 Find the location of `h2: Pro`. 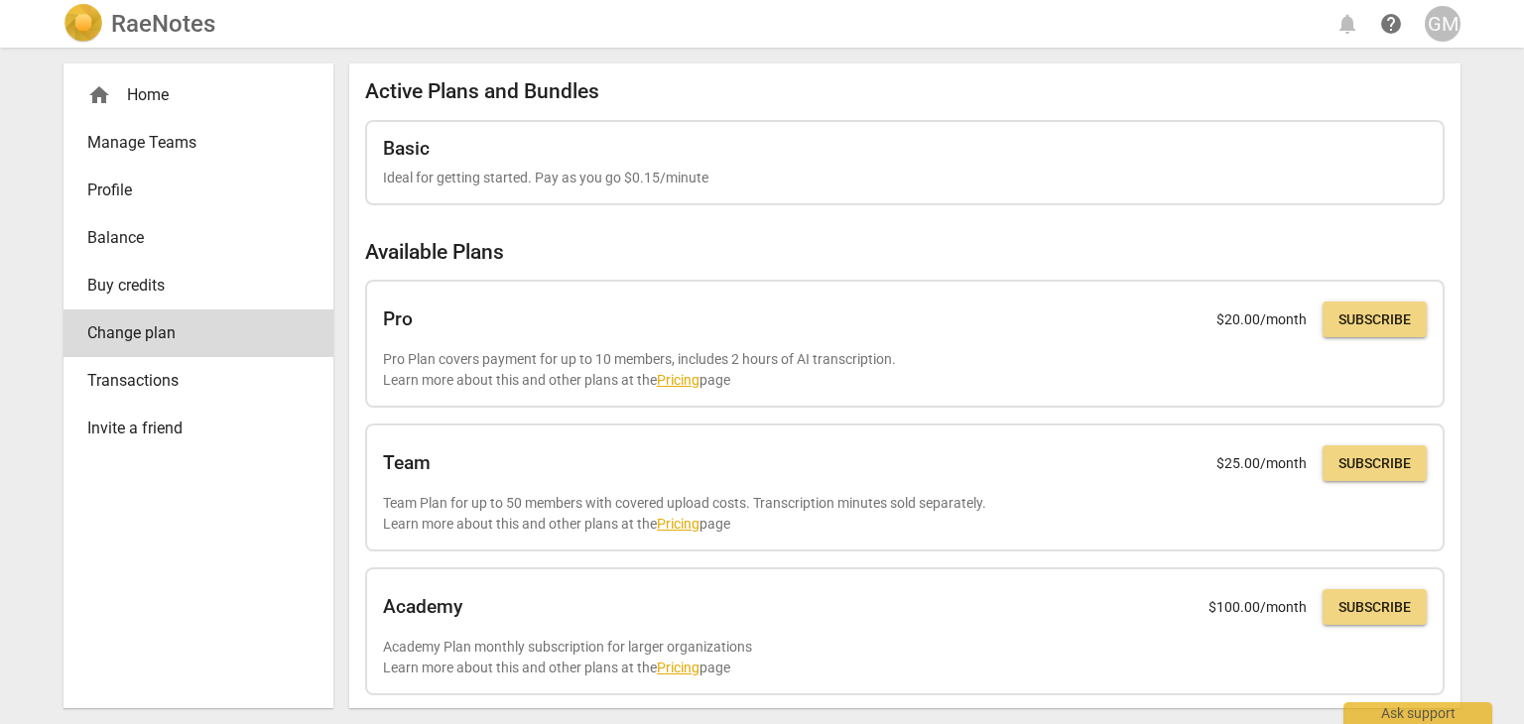

h2: Pro is located at coordinates (398, 319).